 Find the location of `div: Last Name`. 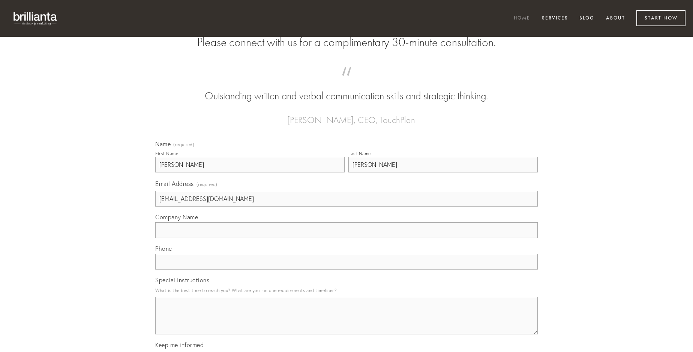

div: Last Name is located at coordinates (359, 153).